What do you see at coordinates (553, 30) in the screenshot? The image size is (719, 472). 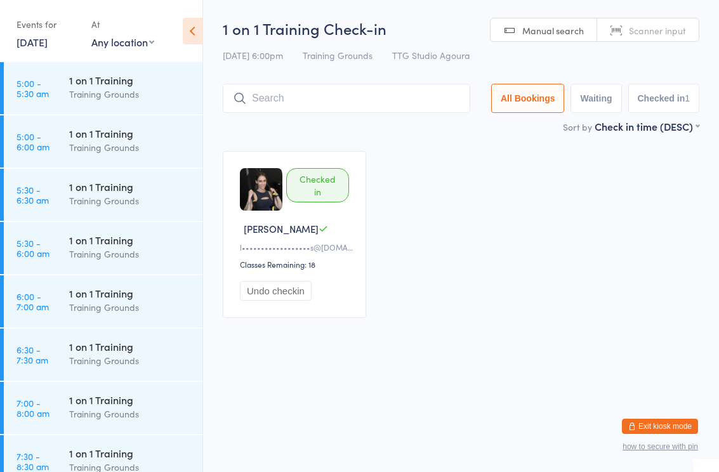 I see `span: Manual search` at bounding box center [553, 30].